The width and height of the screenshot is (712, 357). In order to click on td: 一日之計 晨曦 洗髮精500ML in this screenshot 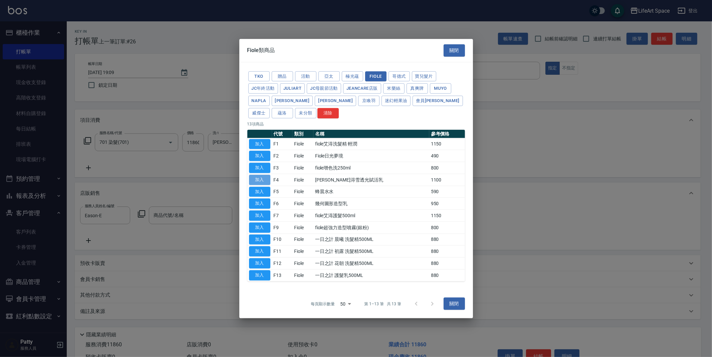, I will do `click(371, 240)`.